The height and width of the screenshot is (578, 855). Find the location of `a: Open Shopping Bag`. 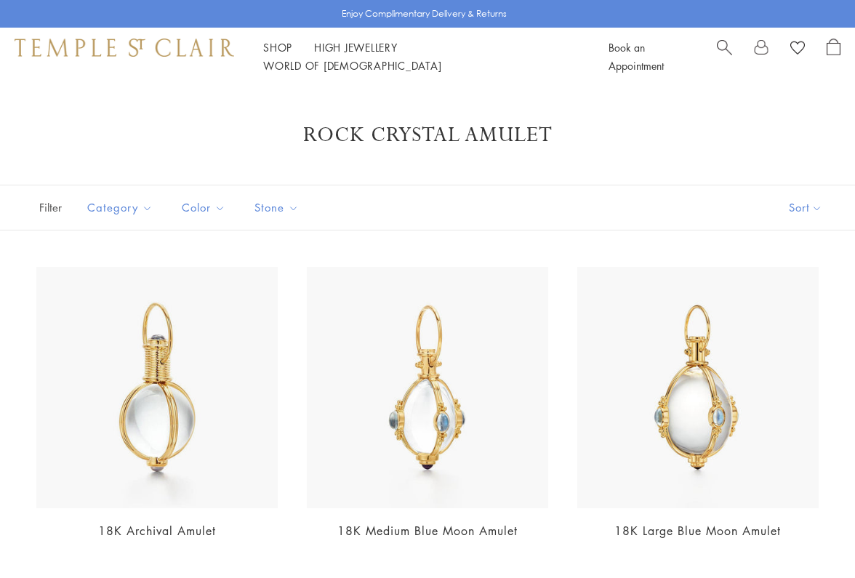

a: Open Shopping Bag is located at coordinates (834, 57).